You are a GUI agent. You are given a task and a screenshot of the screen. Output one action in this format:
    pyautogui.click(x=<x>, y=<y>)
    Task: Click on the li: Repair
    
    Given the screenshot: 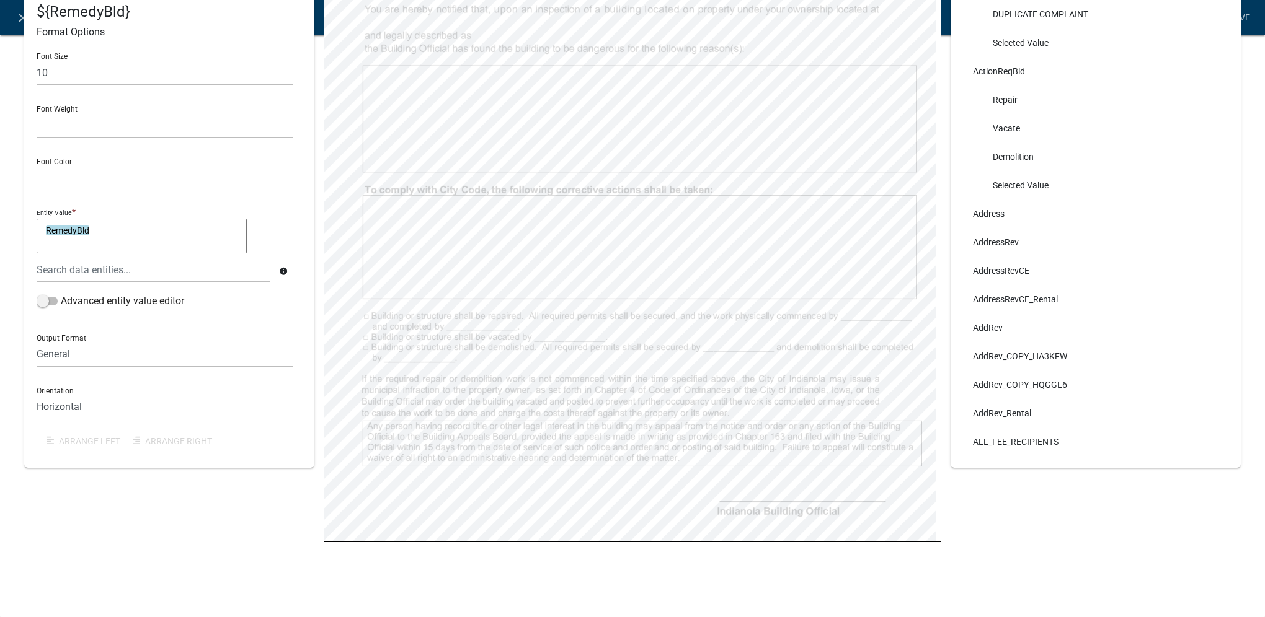 What is the action you would take?
    pyautogui.click(x=1095, y=100)
    